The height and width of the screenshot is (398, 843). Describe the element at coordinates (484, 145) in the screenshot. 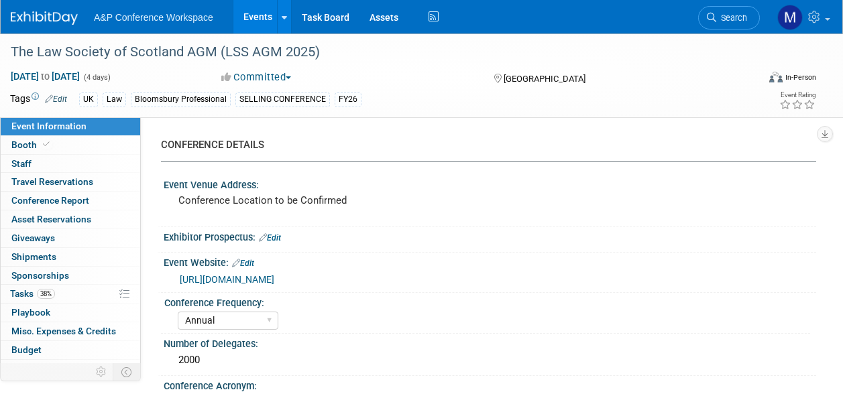

I see `div: CONFERENCE DETAILS` at that location.